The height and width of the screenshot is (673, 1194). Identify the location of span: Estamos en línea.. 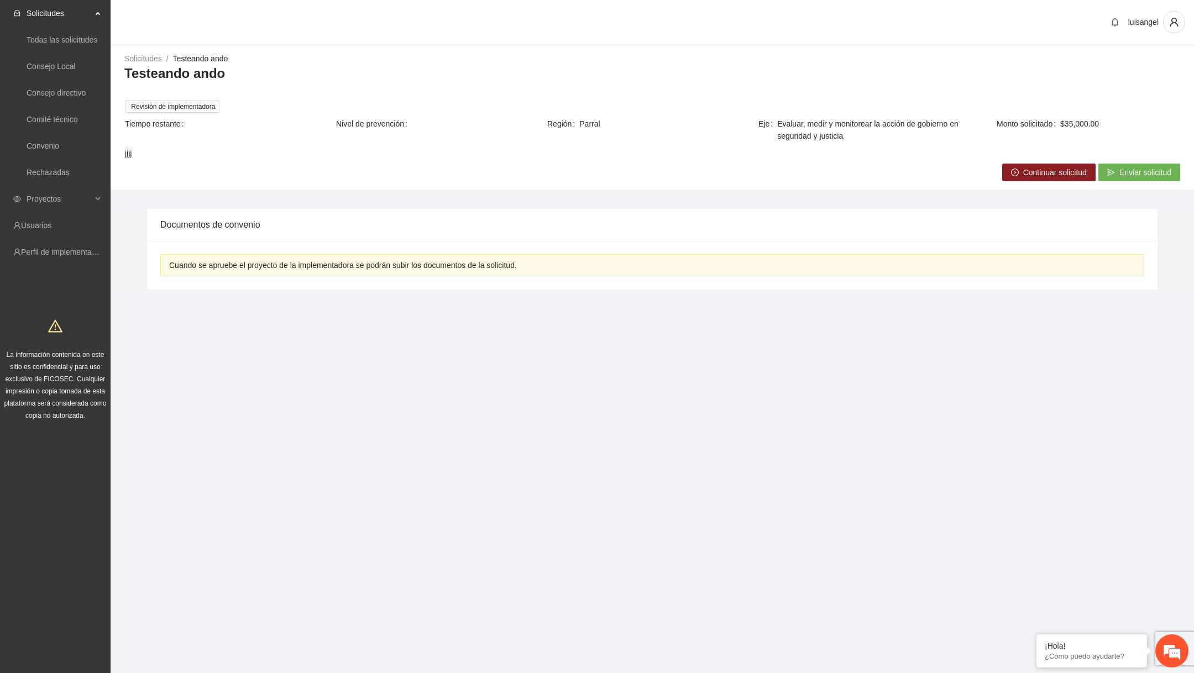
(108, 203).